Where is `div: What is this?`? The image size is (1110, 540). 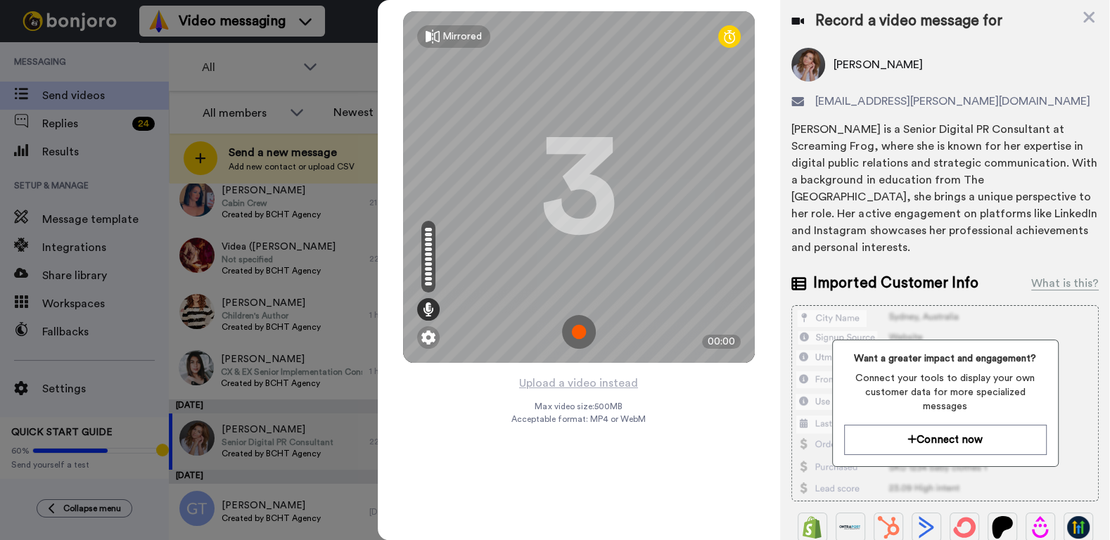 div: What is this? is located at coordinates (1065, 283).